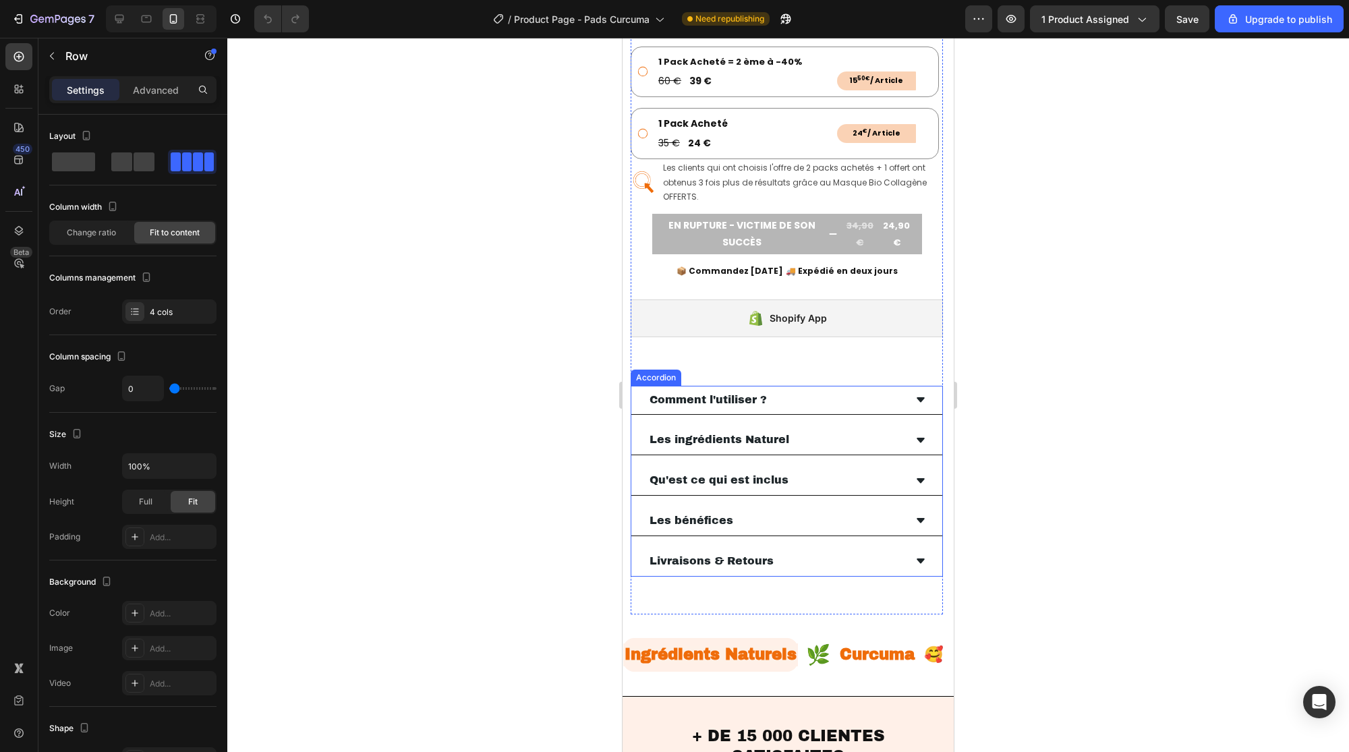  What do you see at coordinates (175, 233) in the screenshot?
I see `span: Fit to content` at bounding box center [175, 233].